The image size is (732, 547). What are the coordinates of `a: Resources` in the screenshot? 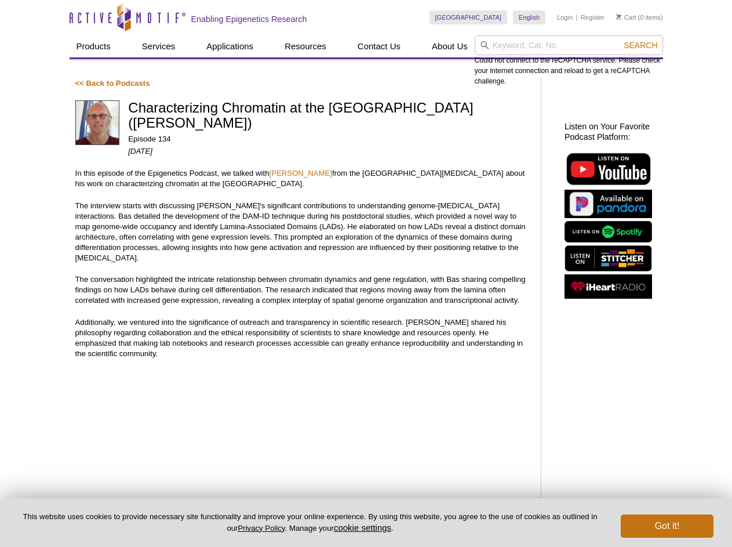 It's located at (305, 46).